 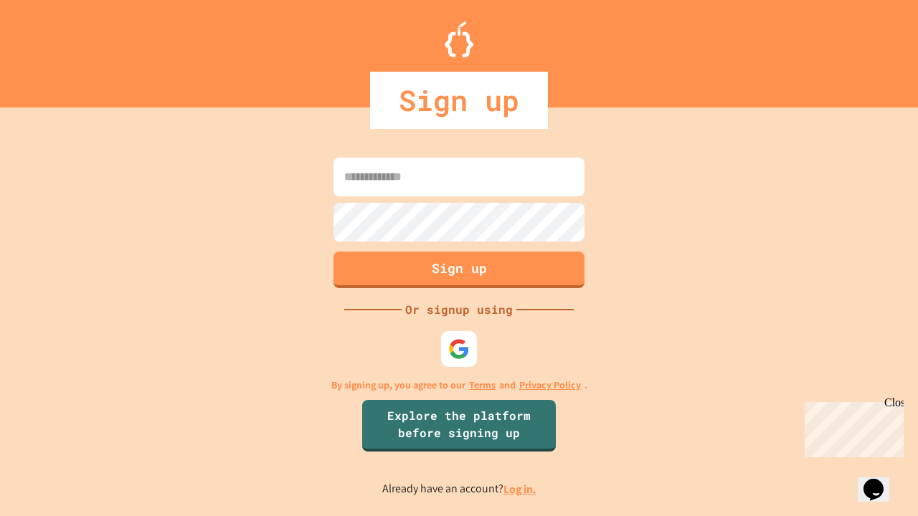 I want to click on a: Privacy Policy, so click(x=550, y=385).